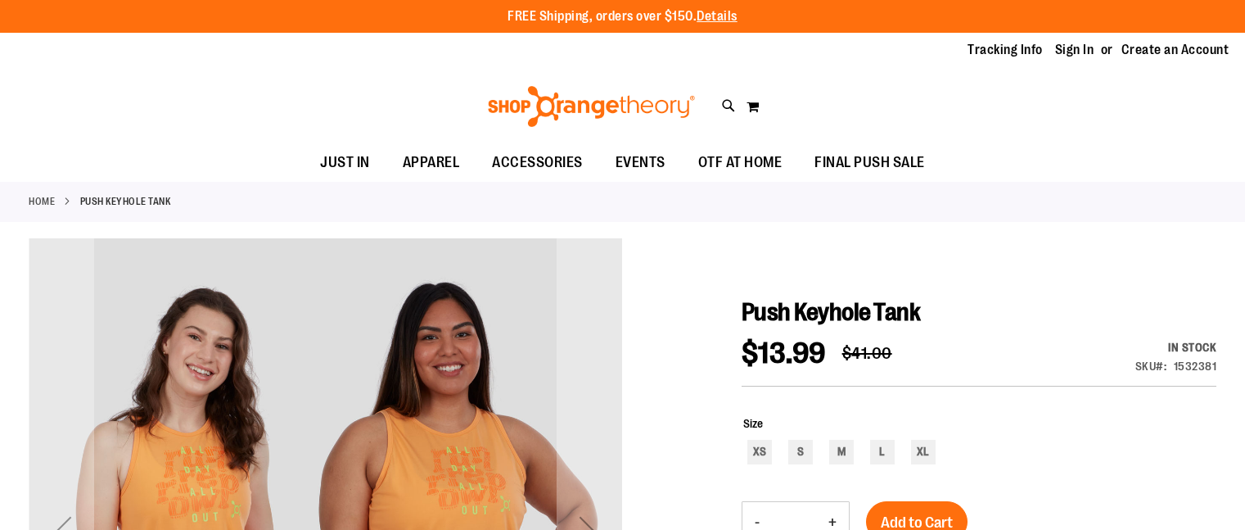 This screenshot has width=1245, height=530. What do you see at coordinates (42, 201) in the screenshot?
I see `a: Home` at bounding box center [42, 201].